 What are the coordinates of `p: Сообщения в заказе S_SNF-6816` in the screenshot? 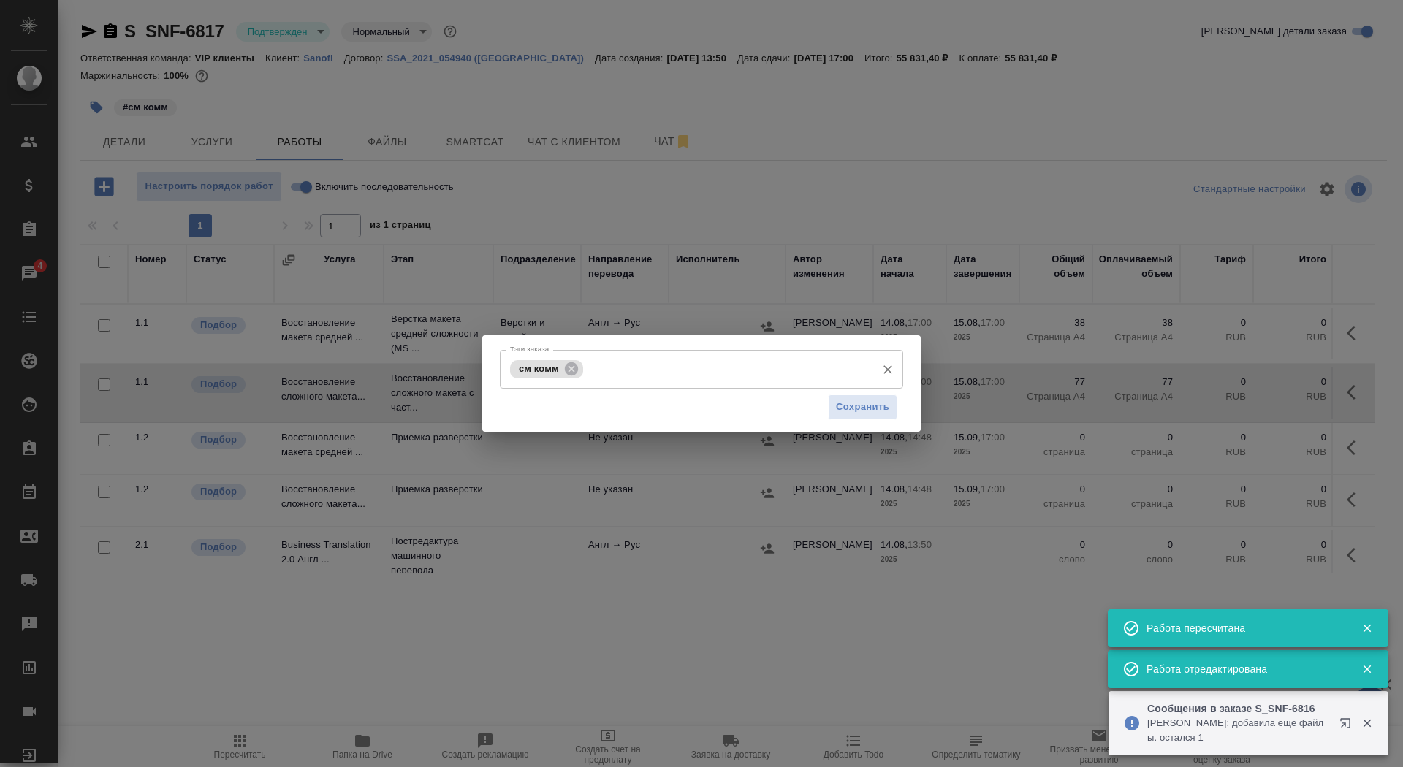 It's located at (1239, 709).